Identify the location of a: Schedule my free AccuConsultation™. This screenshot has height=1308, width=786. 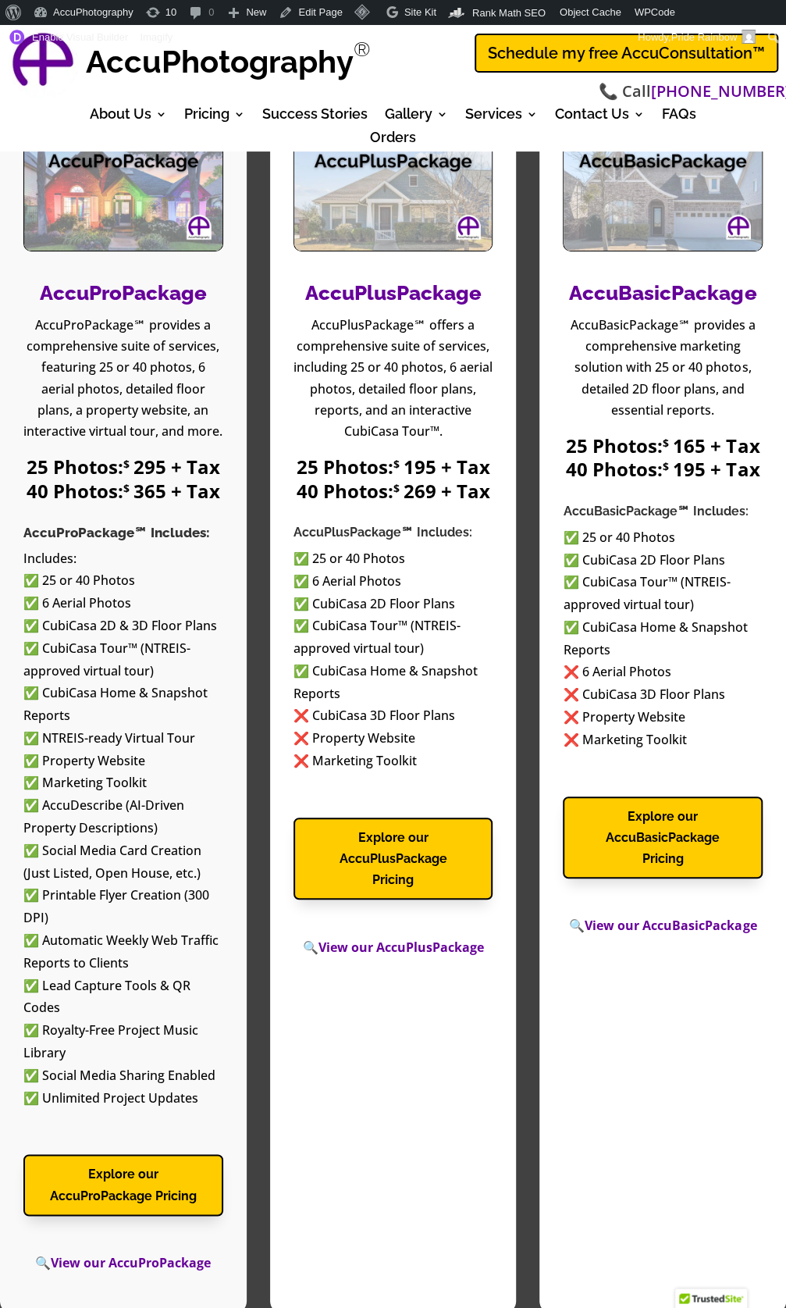
(626, 53).